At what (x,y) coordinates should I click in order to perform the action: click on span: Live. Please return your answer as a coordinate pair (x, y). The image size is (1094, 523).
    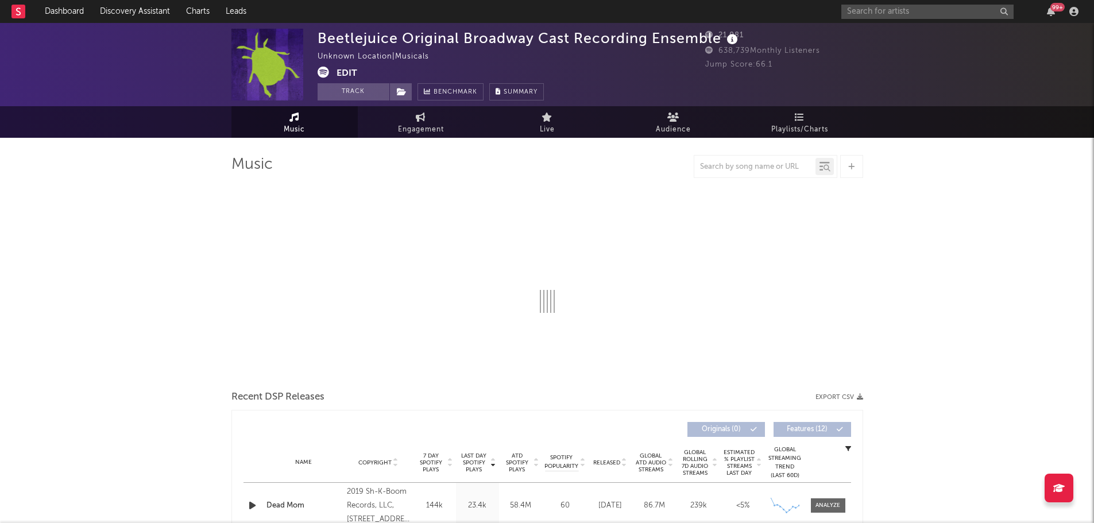
    Looking at the image, I should click on (547, 130).